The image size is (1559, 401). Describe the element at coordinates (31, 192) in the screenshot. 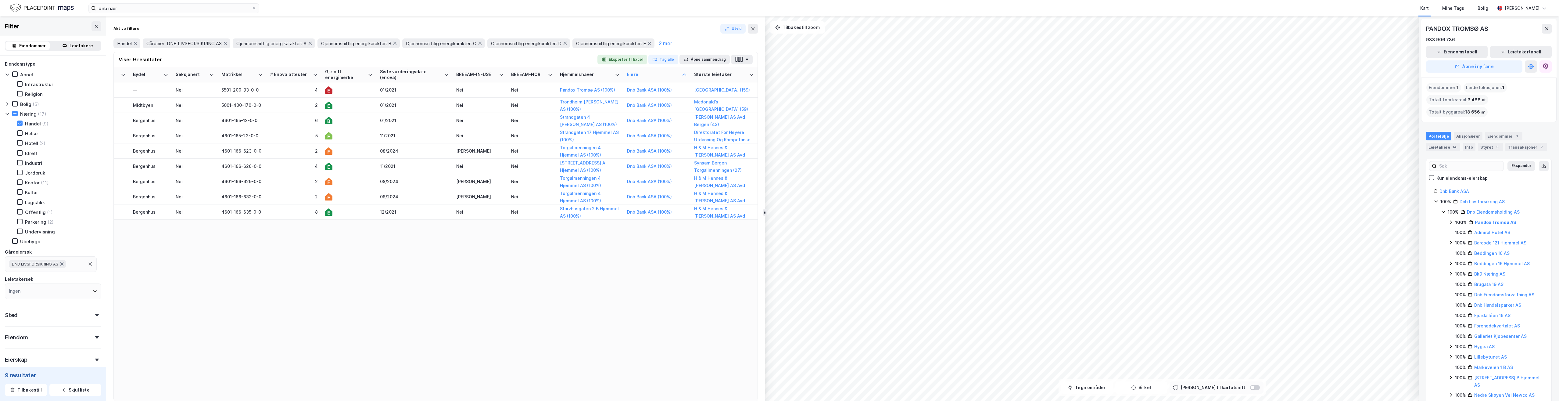

I see `div: Kultur` at that location.